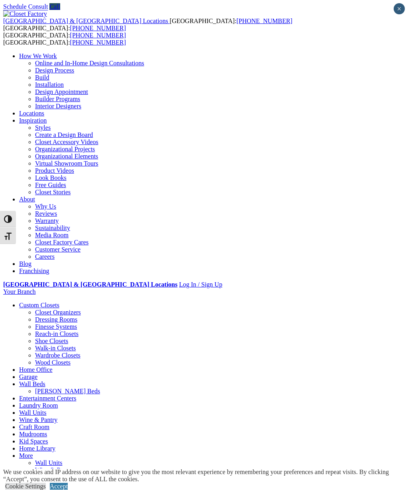  Describe the element at coordinates (55, 170) in the screenshot. I see `a: Product Videos` at that location.